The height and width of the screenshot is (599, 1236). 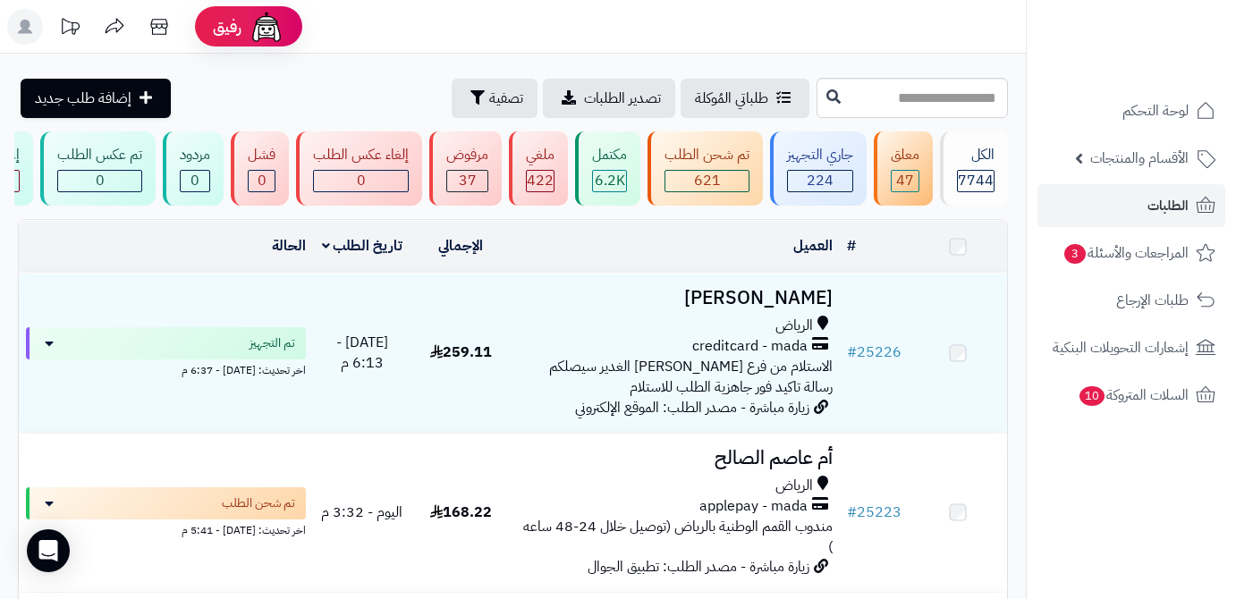 I want to click on div: 6214, so click(x=609, y=181).